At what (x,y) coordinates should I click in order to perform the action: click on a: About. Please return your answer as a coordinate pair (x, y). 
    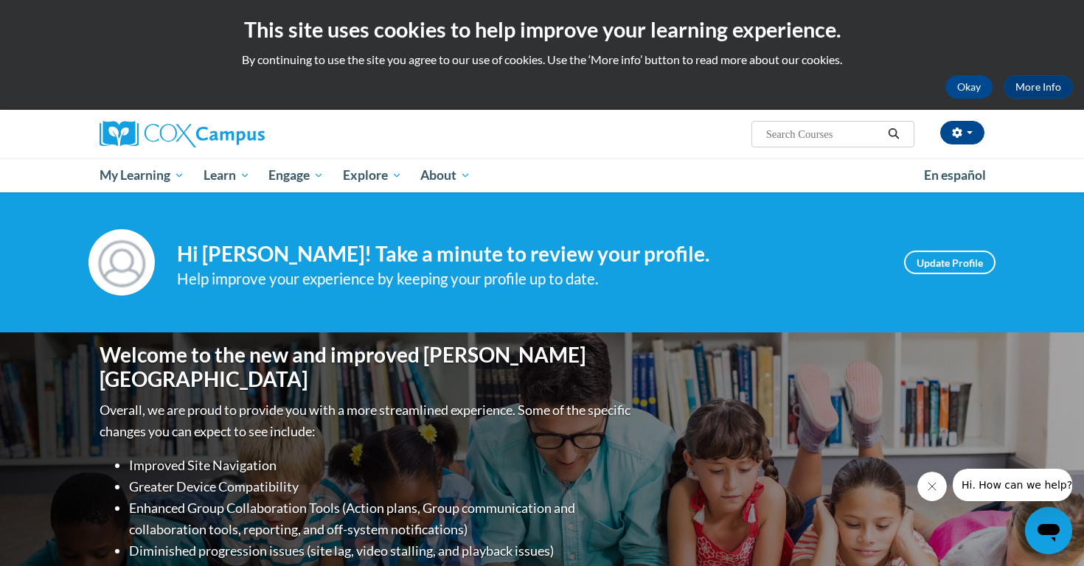
    Looking at the image, I should click on (446, 176).